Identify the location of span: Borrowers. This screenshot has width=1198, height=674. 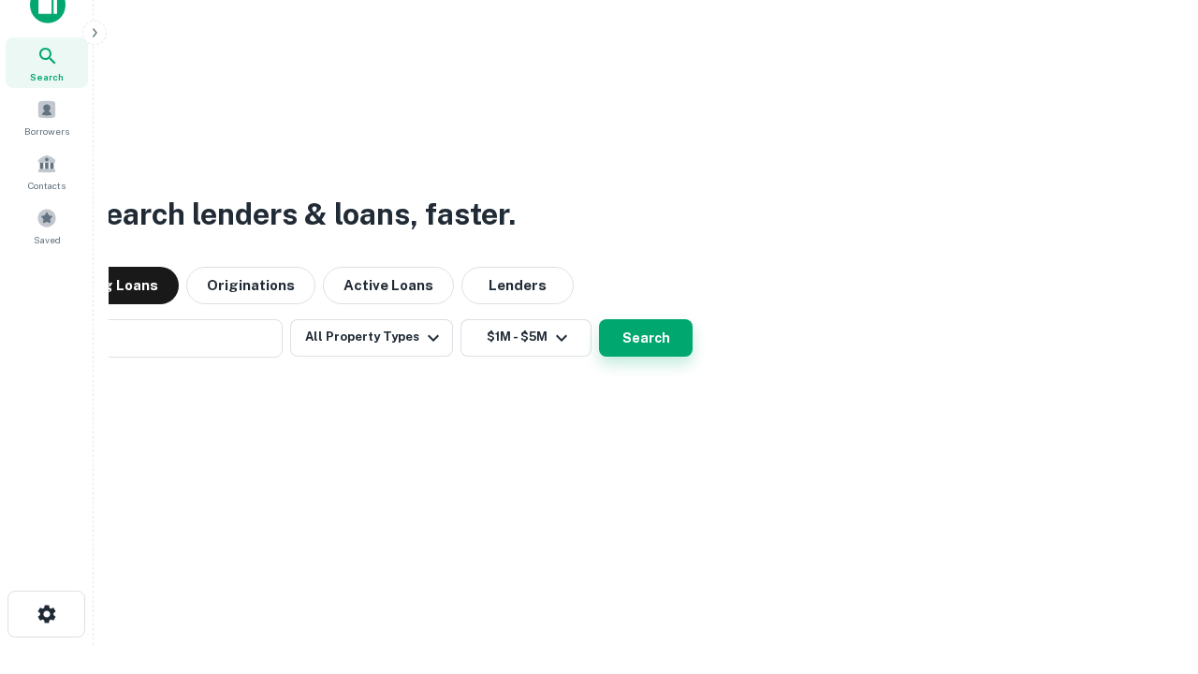
(47, 131).